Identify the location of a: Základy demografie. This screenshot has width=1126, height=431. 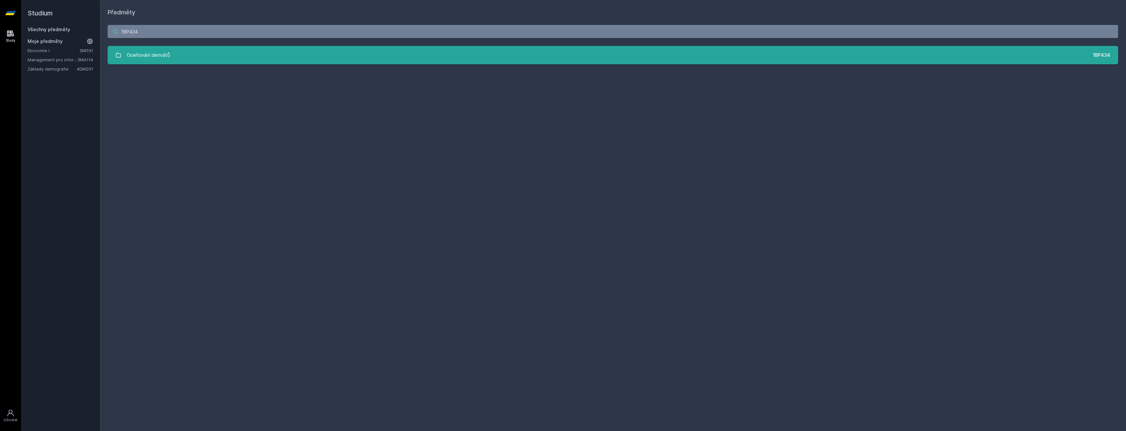
(52, 69).